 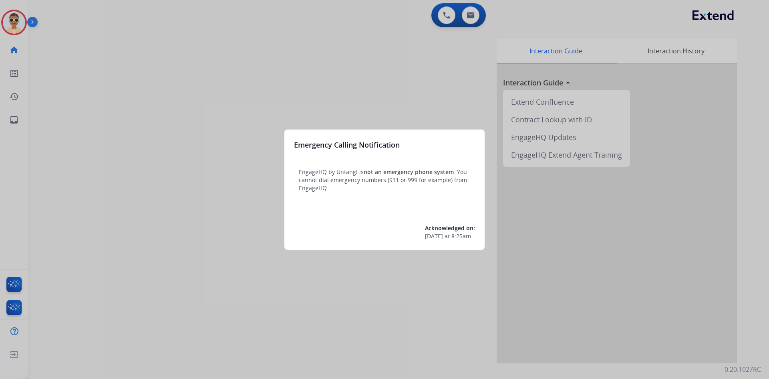 I want to click on h3: Emergency Calling Notification, so click(x=347, y=145).